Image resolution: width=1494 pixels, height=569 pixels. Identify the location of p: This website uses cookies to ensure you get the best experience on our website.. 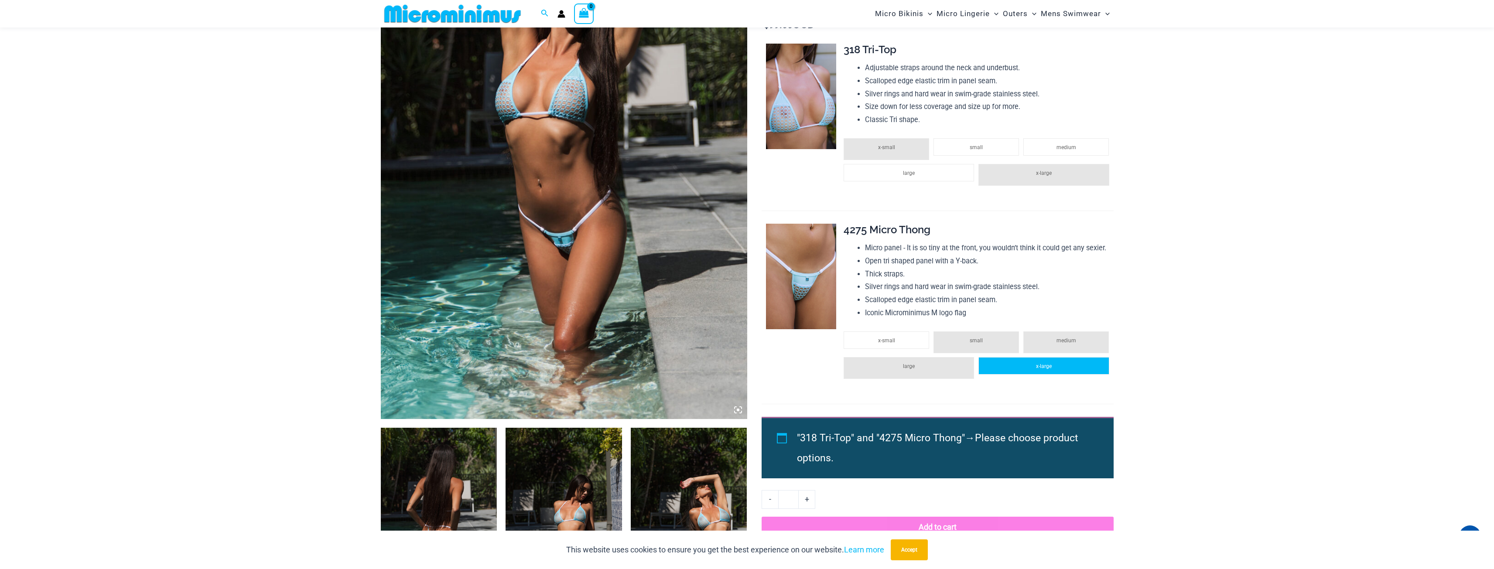
(725, 550).